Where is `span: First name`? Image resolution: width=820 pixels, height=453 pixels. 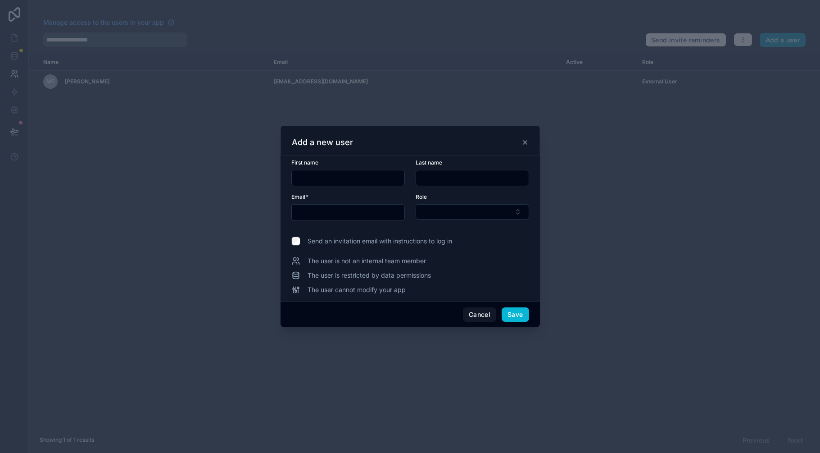
span: First name is located at coordinates (305, 162).